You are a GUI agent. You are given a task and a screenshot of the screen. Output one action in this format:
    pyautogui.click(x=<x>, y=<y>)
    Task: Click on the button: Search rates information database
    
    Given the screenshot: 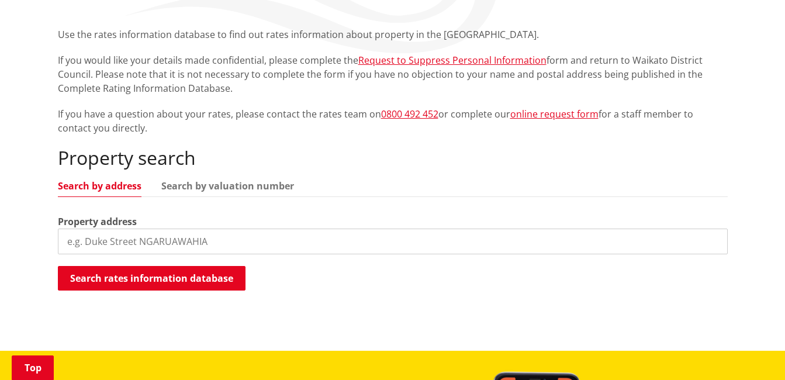 What is the action you would take?
    pyautogui.click(x=151, y=278)
    